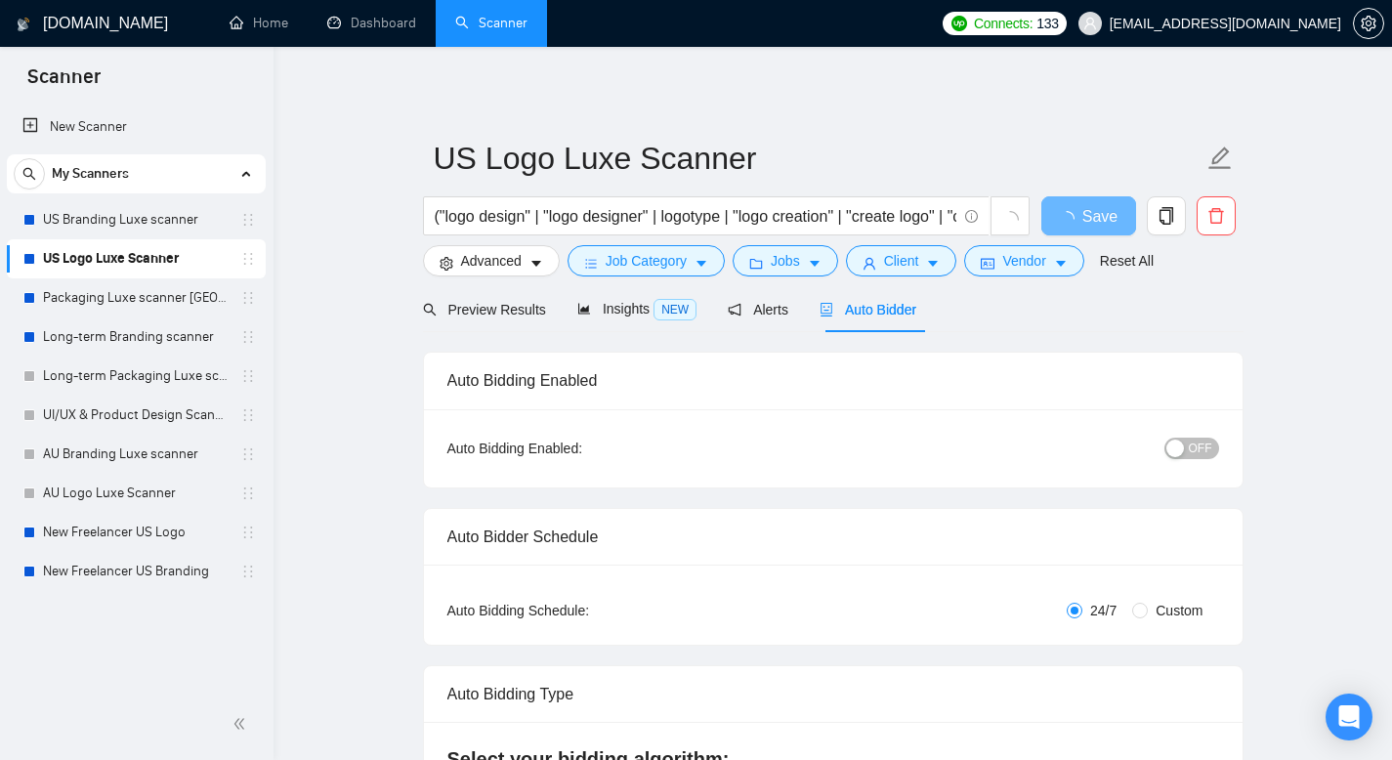 This screenshot has height=760, width=1392. What do you see at coordinates (1024, 261) in the screenshot?
I see `button: idcardVendorcaret-down` at bounding box center [1024, 261].